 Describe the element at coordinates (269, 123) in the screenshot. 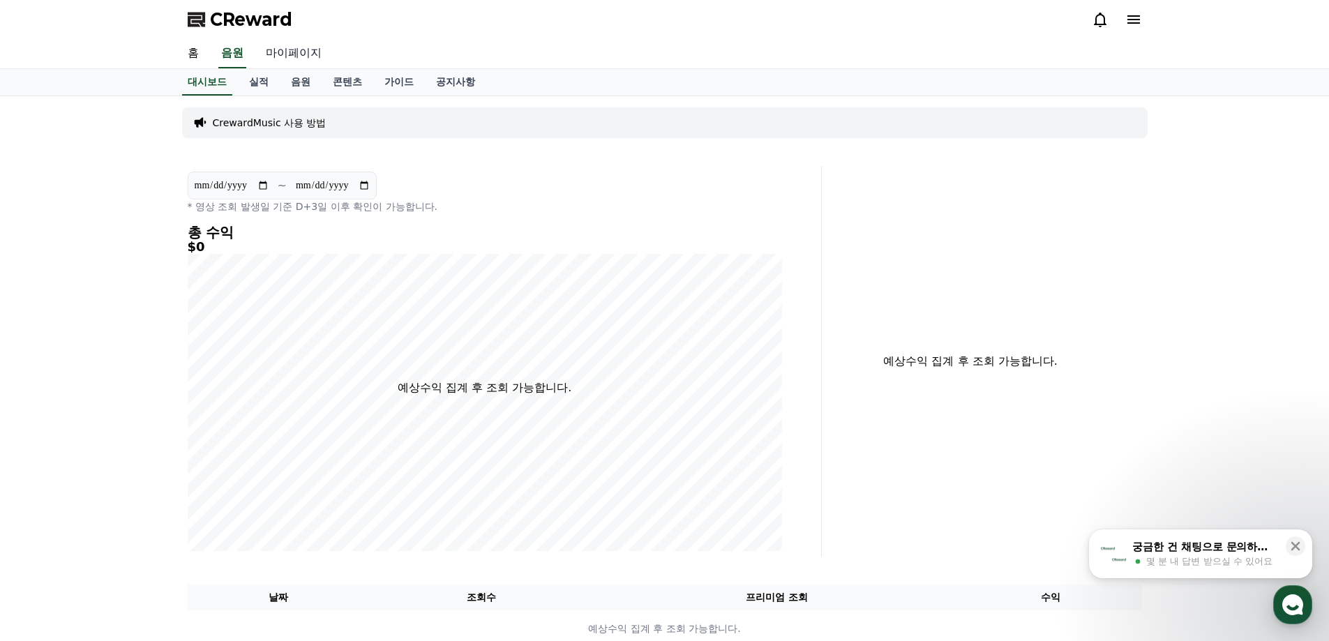

I see `a: CrewardMusic 사용 방법` at that location.